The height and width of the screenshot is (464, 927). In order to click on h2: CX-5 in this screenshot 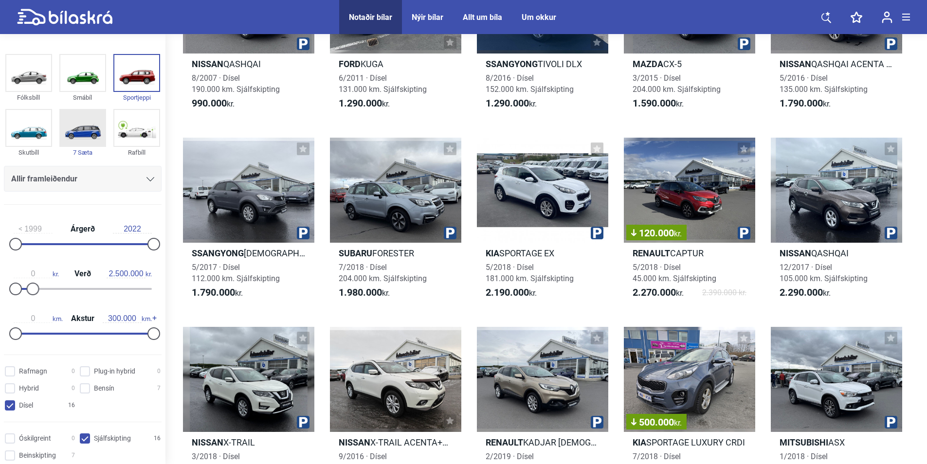, I will do `click(690, 64)`.